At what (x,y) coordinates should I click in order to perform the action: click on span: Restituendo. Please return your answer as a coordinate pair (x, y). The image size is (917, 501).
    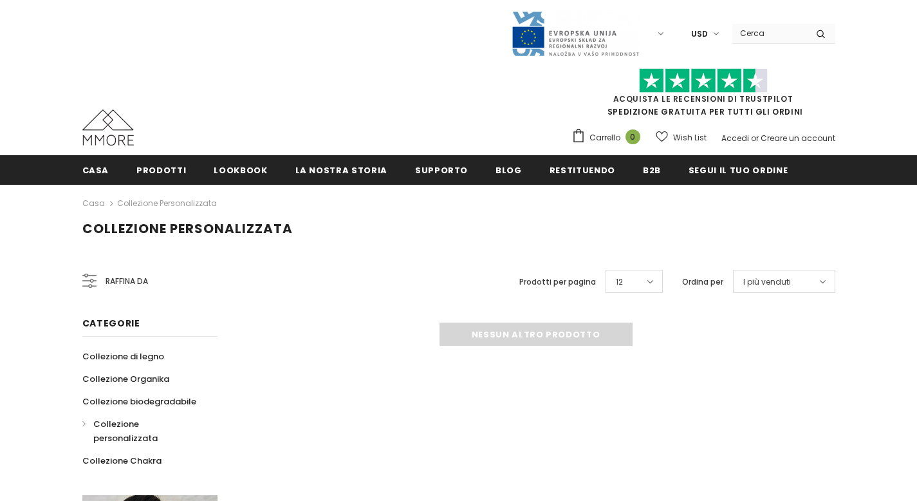
    Looking at the image, I should click on (583, 170).